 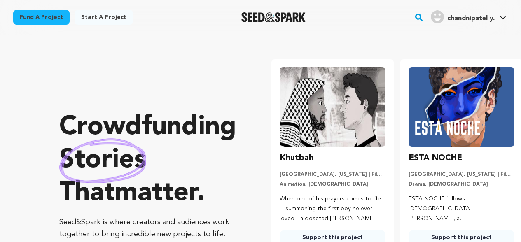 I want to click on h3: Khutbah, so click(x=297, y=158).